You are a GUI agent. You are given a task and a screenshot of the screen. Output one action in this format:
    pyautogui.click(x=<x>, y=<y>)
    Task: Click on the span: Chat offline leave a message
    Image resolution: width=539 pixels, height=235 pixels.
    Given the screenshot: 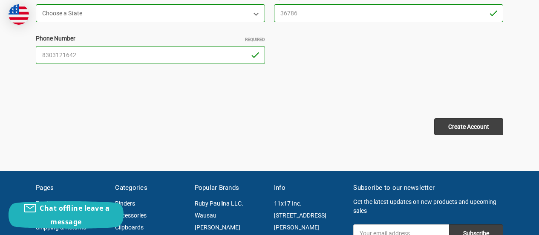 What is the action you would take?
    pyautogui.click(x=75, y=215)
    